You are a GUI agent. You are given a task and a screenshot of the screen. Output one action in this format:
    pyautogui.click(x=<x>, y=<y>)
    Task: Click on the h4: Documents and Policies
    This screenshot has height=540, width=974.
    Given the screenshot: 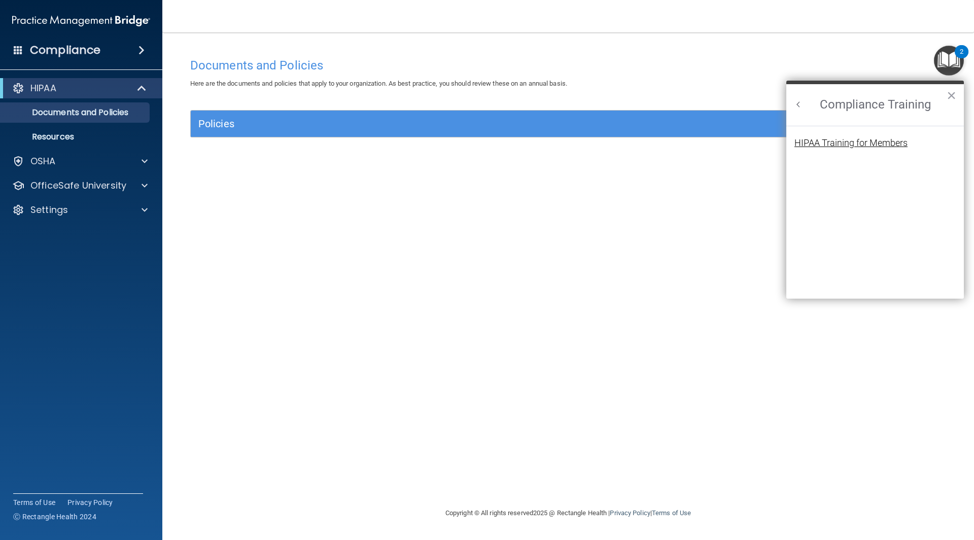 What is the action you would take?
    pyautogui.click(x=568, y=65)
    